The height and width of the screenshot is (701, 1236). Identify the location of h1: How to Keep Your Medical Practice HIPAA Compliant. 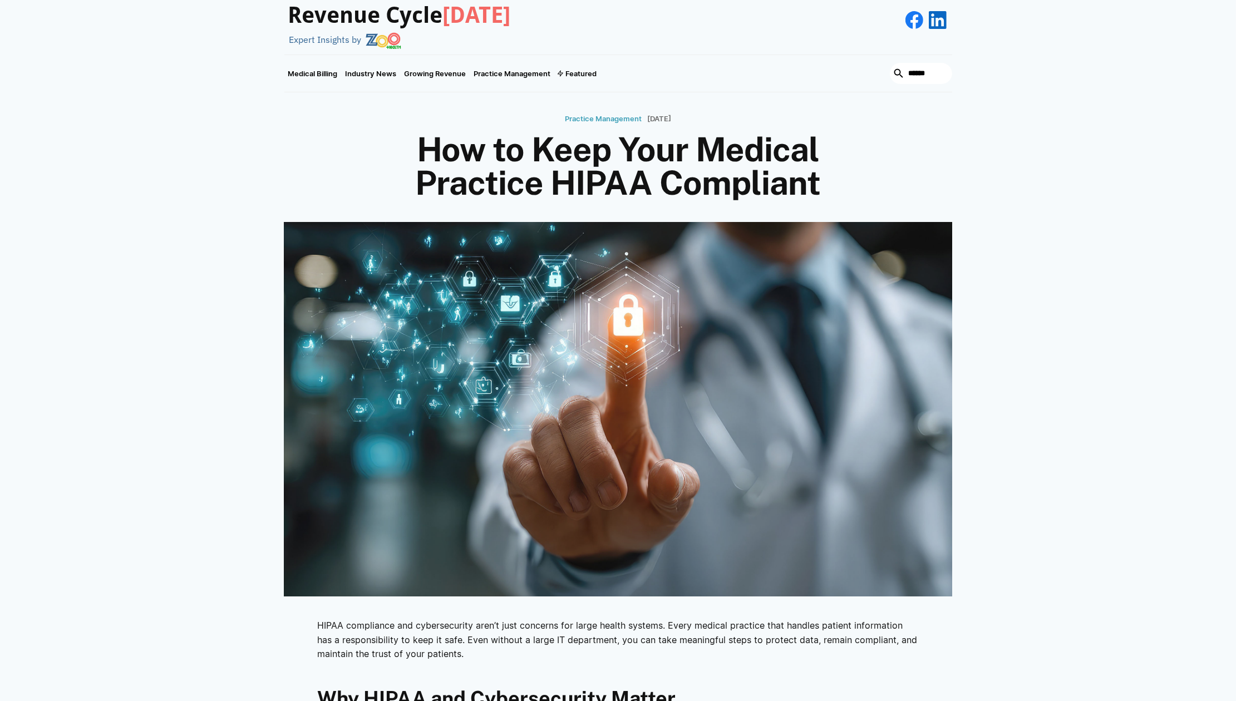
(619, 166).